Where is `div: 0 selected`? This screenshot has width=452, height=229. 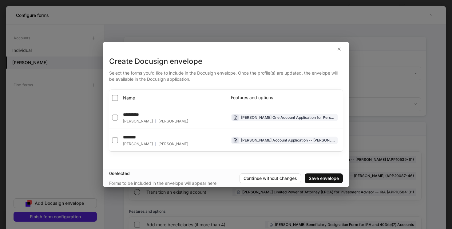 div: 0 selected is located at coordinates (174, 174).